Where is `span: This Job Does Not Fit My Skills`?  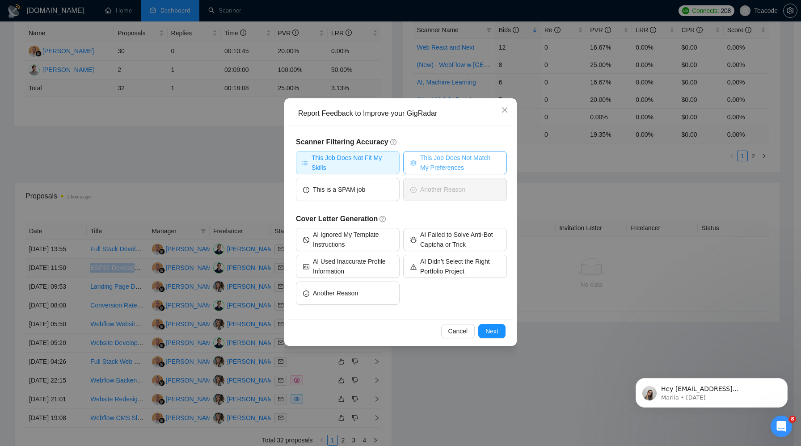 span: This Job Does Not Fit My Skills is located at coordinates (353, 163).